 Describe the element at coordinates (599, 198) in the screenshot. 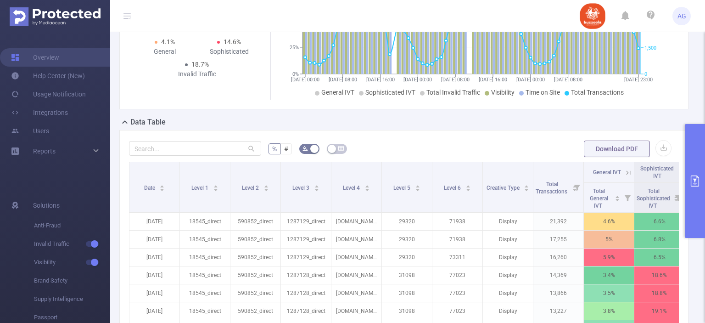

I see `span: Total General IVT` at that location.